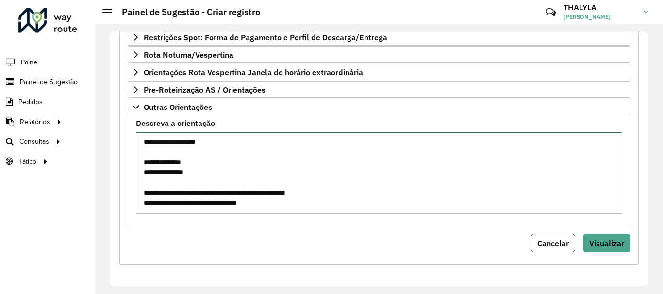 The height and width of the screenshot is (294, 663). I want to click on span: Cancelar, so click(552, 243).